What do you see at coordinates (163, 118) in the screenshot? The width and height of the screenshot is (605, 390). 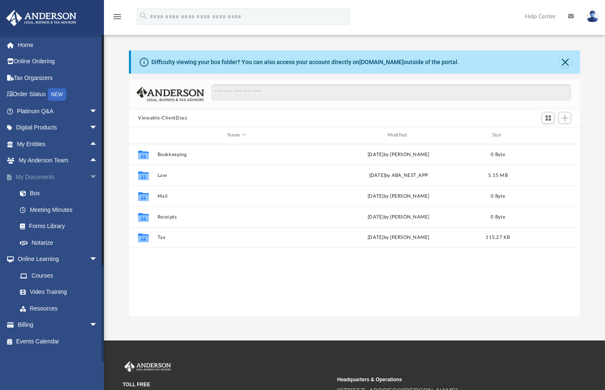 I see `button: Viewable-ClientDocs` at bounding box center [163, 118].